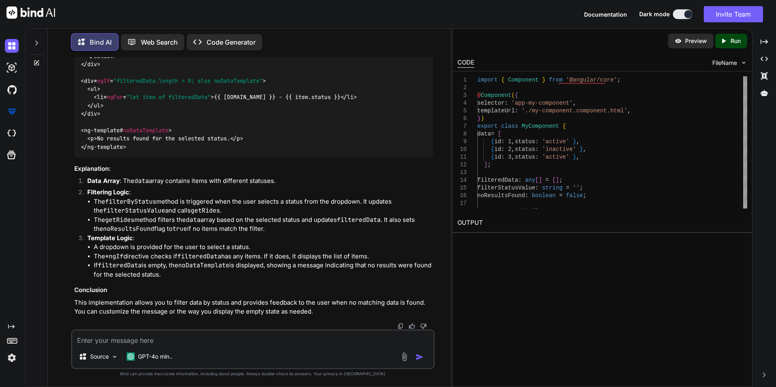  Describe the element at coordinates (462, 203) in the screenshot. I see `div: 17` at that location.